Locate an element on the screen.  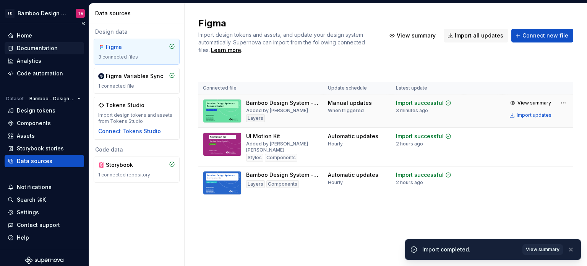
th: Update schedule is located at coordinates (357, 88).